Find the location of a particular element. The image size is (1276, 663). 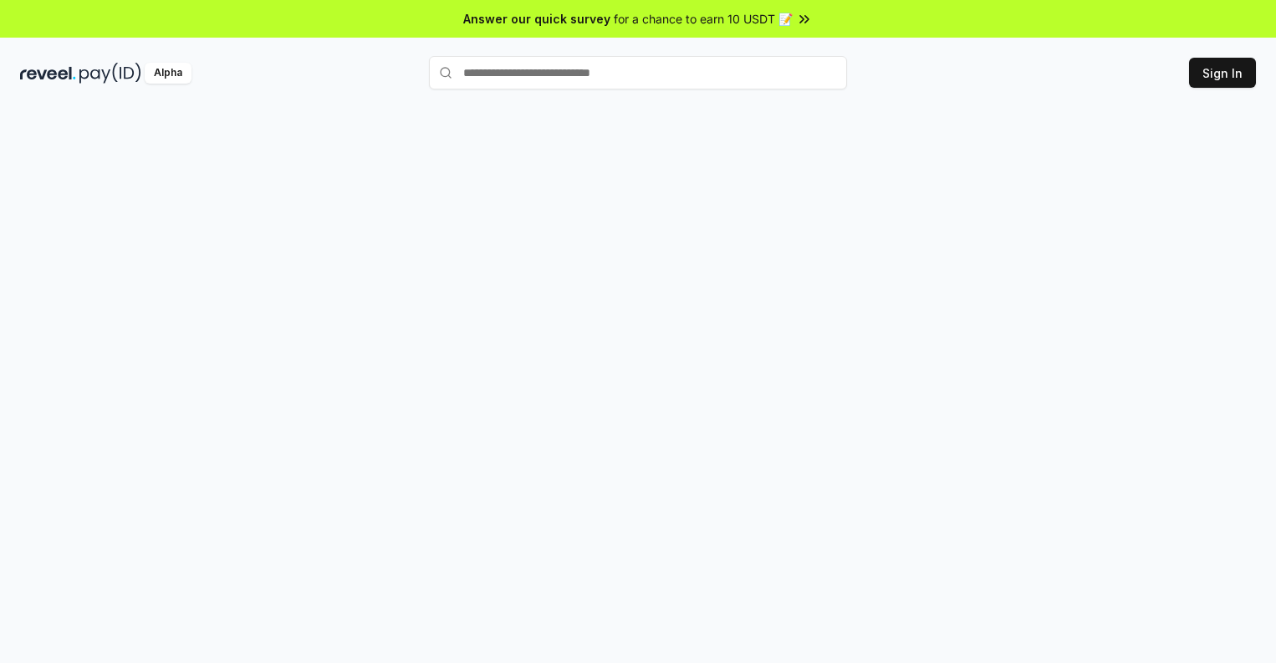

div: Alpha is located at coordinates (168, 73).